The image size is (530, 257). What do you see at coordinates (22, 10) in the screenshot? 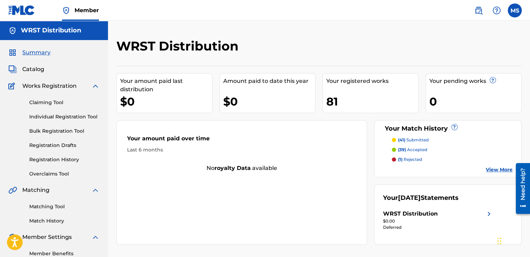
I see `img: MLC Logo` at bounding box center [22, 10].